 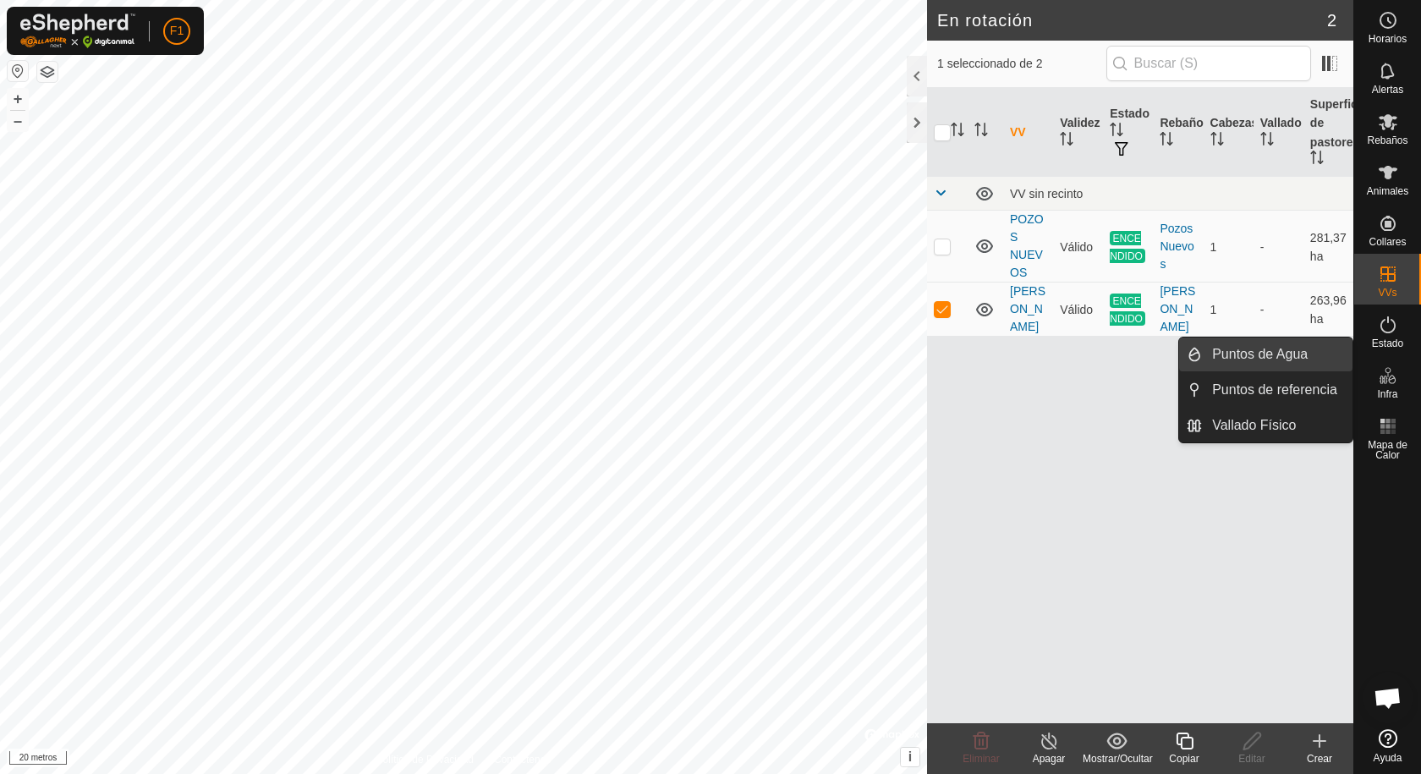 What do you see at coordinates (1181, 123) in the screenshot?
I see `font: Rebaño` at bounding box center [1181, 123].